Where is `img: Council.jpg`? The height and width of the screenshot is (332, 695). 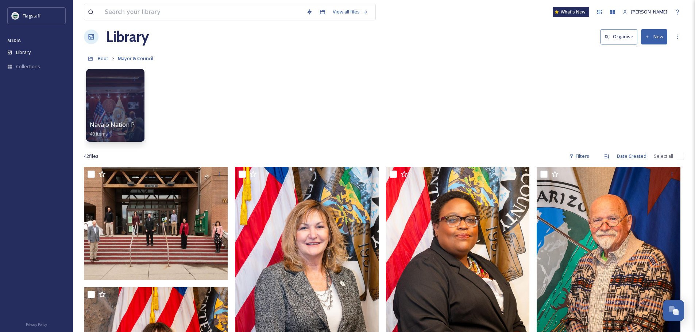
img: Council.jpg is located at coordinates (156, 224).